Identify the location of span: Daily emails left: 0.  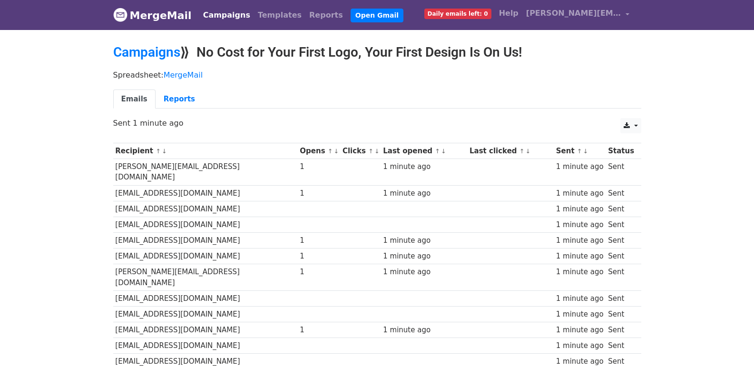
(458, 14).